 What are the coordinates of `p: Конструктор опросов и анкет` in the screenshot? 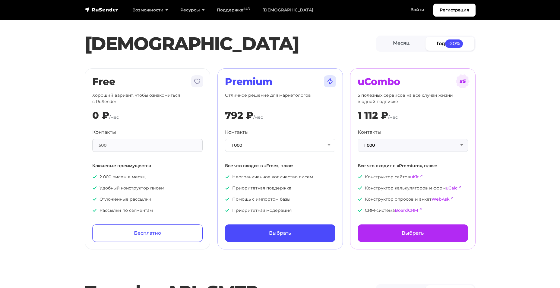 It's located at (413, 199).